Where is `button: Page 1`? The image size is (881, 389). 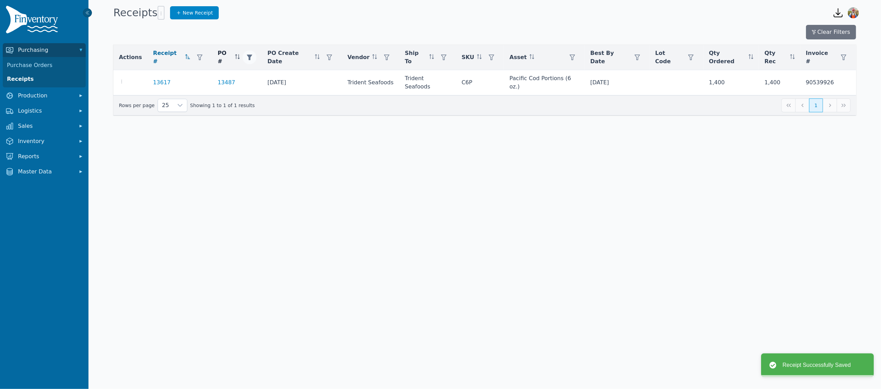 button: Page 1 is located at coordinates (816, 105).